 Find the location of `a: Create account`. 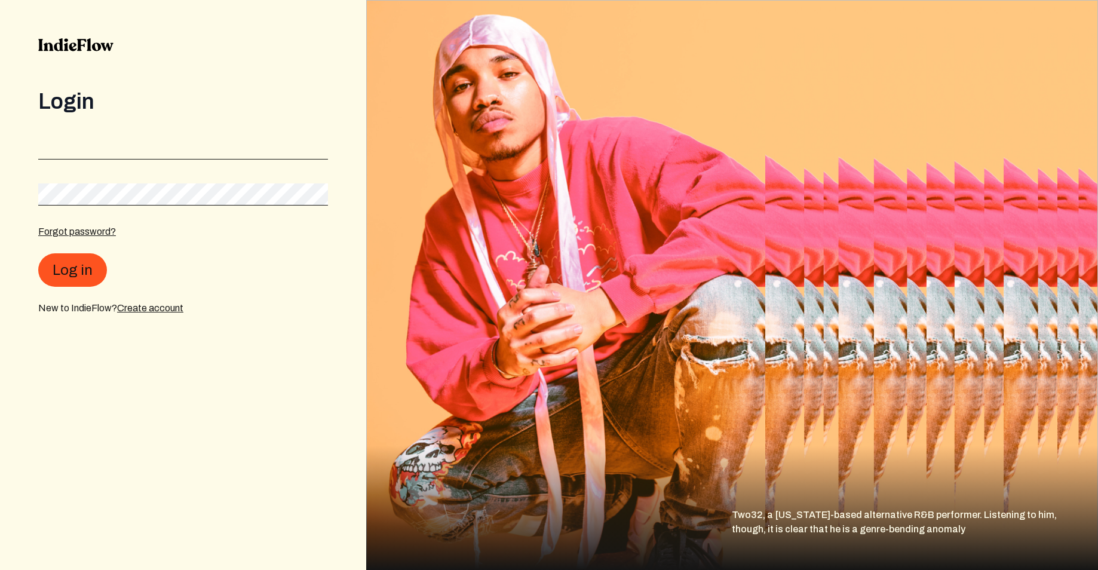

a: Create account is located at coordinates (150, 308).